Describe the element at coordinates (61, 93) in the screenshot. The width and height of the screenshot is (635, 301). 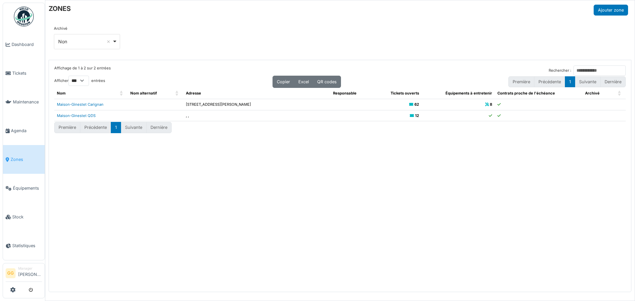
I see `span: Nom` at that location.